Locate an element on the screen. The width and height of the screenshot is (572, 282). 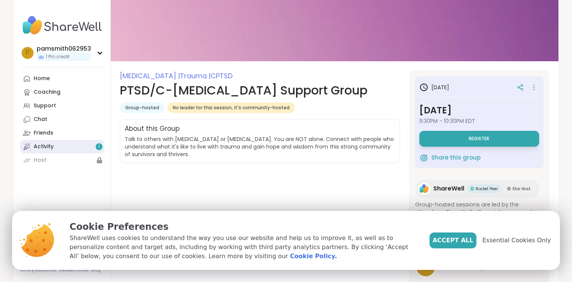
a: ShareWellShareWellRocket PeerRocket PeerStar HostStar Host is located at coordinates (477, 189).